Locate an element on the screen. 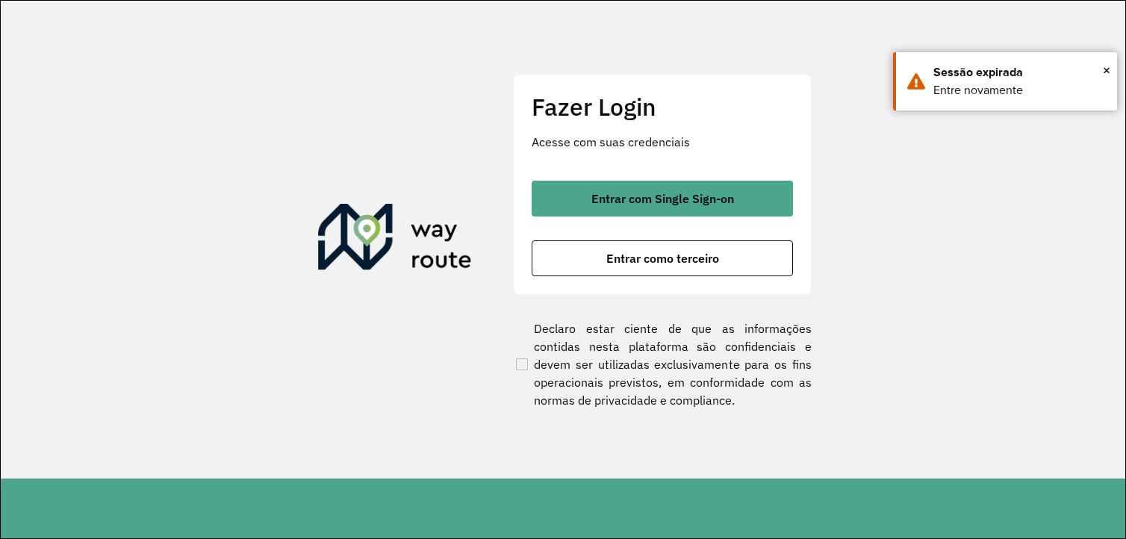  h2: Fazer Login is located at coordinates (663, 107).